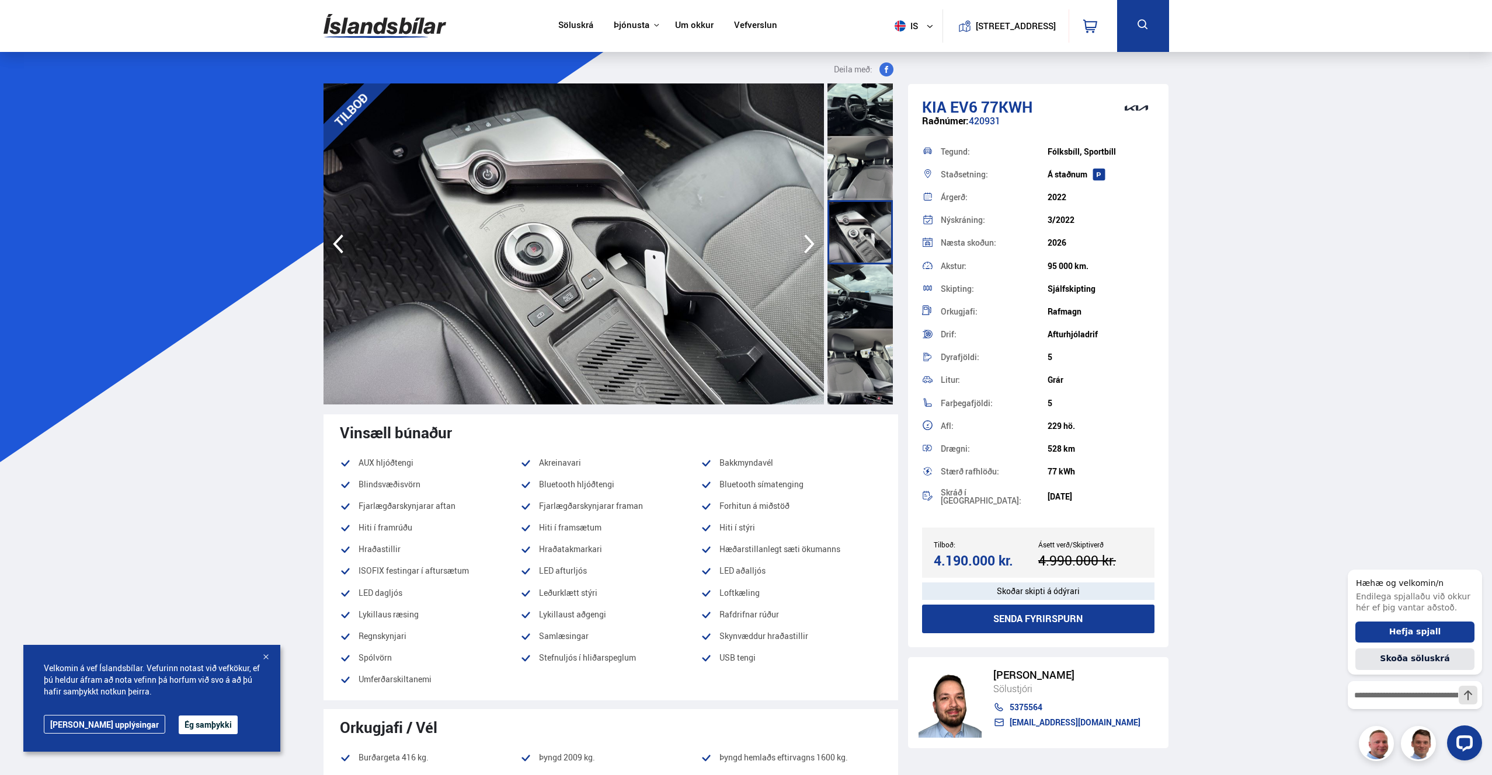 Image resolution: width=1492 pixels, height=775 pixels. What do you see at coordinates (994, 357) in the screenshot?
I see `div: Dyrafjöldi:` at bounding box center [994, 357].